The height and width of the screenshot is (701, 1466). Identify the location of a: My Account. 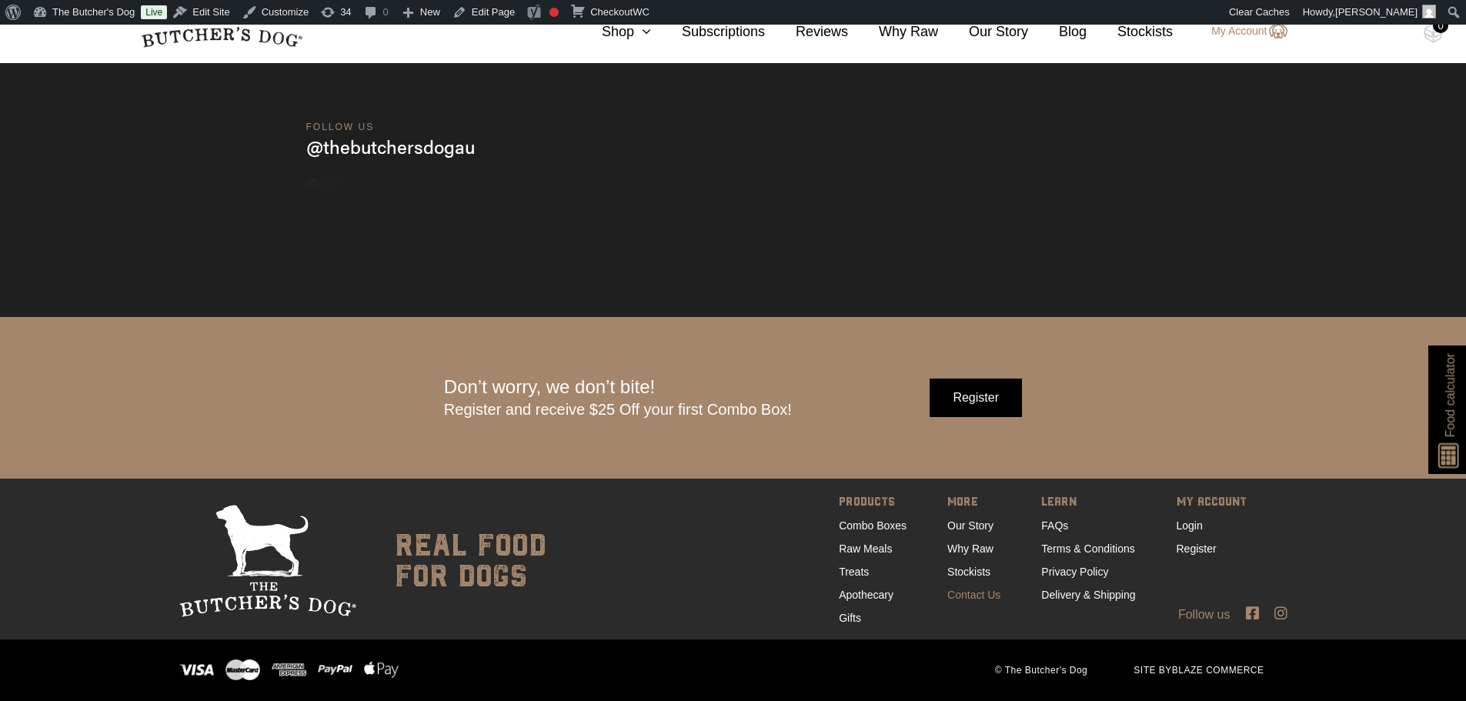
(1241, 32).